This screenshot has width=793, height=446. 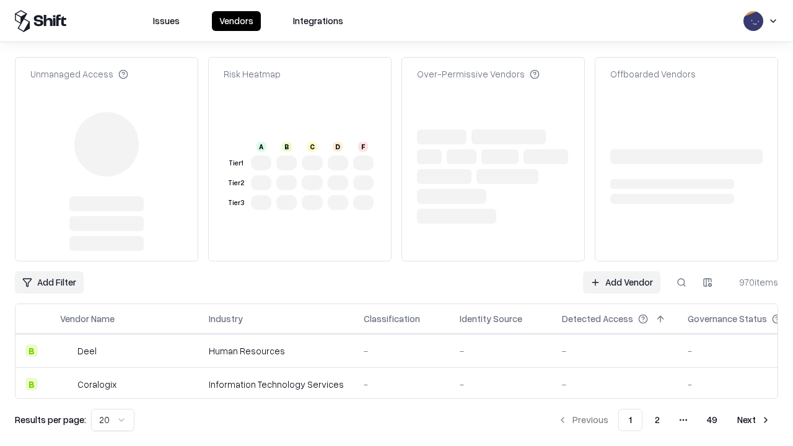 What do you see at coordinates (753, 282) in the screenshot?
I see `div: 970 items` at bounding box center [753, 282].